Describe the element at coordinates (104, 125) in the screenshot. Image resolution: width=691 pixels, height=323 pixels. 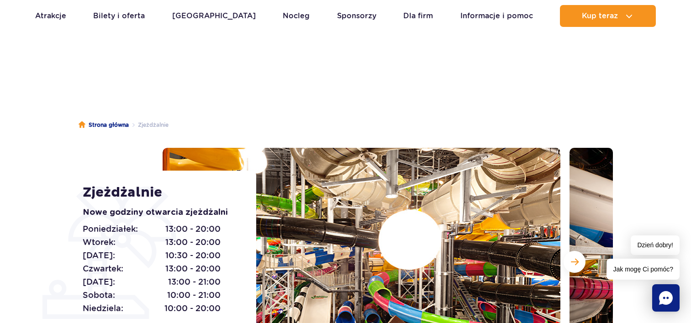
I see `a: Strona główna` at that location.